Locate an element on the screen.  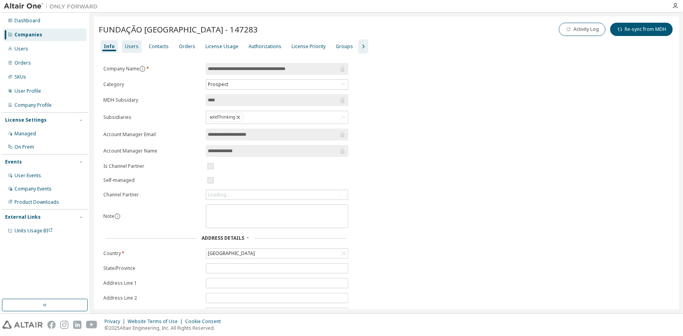
label: Address Line 2 is located at coordinates (152, 298).